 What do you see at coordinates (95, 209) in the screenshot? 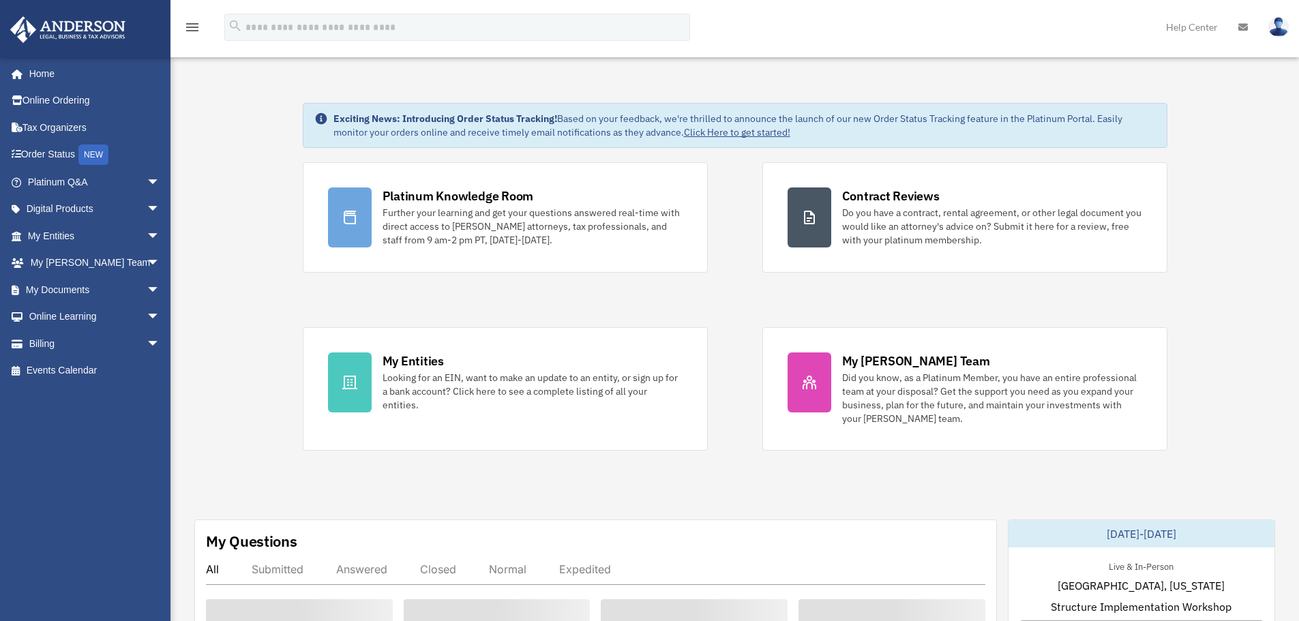
I see `a: Digital Productsarrow_drop_down` at bounding box center [95, 209].